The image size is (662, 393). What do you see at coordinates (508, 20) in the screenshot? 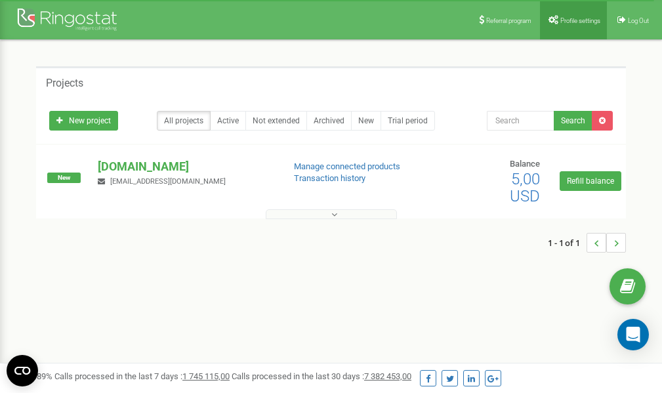
I see `span: Referral program` at bounding box center [508, 20].